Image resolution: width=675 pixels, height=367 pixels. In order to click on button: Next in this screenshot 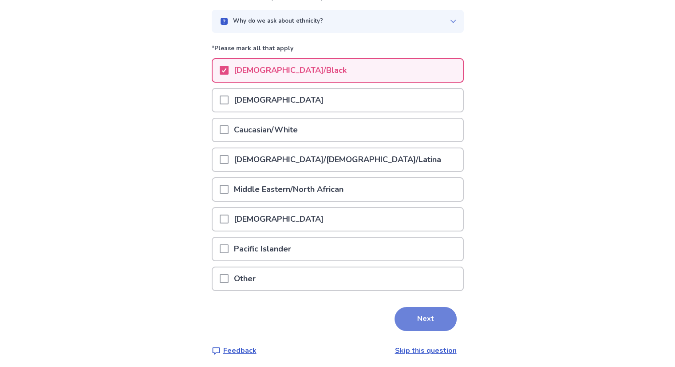, I will do `click(426, 319)`.